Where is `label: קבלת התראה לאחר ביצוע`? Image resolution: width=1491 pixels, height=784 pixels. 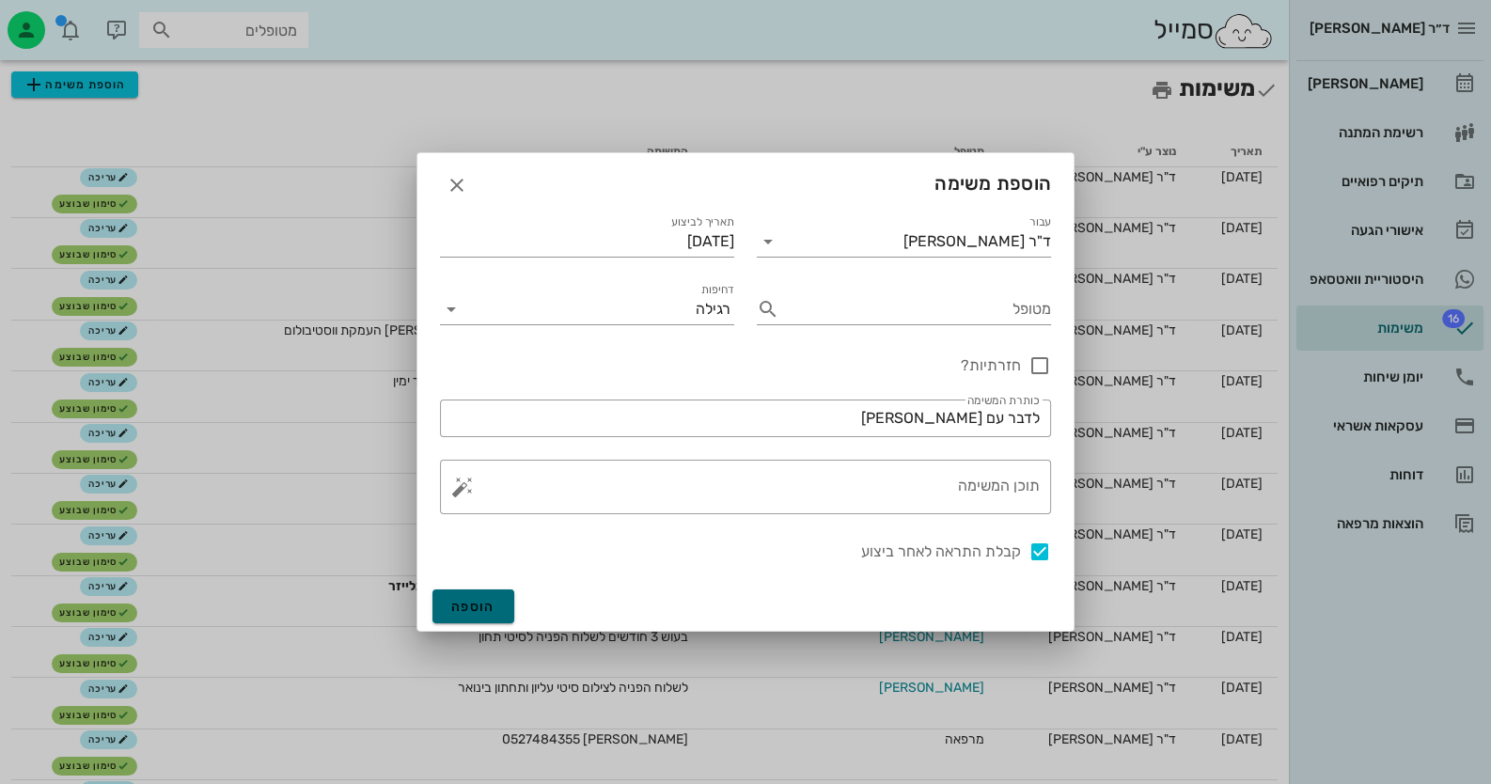 label: קבלת התראה לאחר ביצוע is located at coordinates (941, 552).